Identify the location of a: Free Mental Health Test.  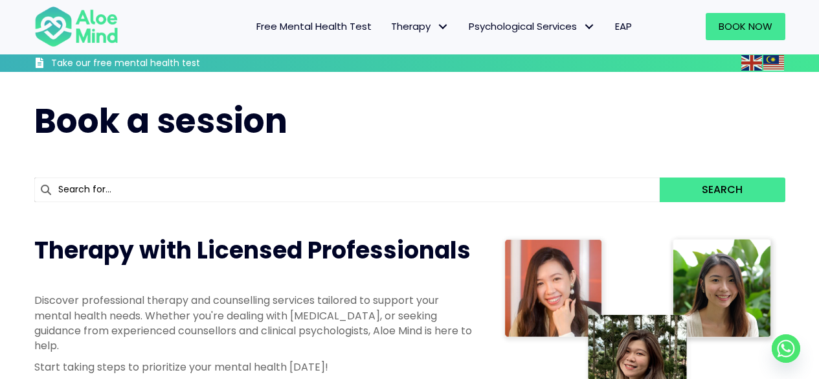
(314, 27).